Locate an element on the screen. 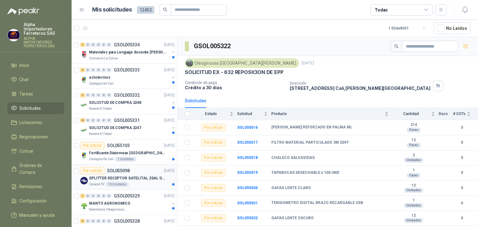  span: Remisiones is located at coordinates (31, 187).